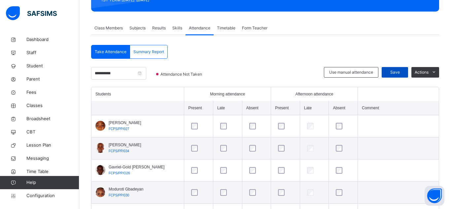 The height and width of the screenshot is (209, 451). Describe the element at coordinates (119, 151) in the screenshot. I see `span: FCPS/PP/034` at that location.